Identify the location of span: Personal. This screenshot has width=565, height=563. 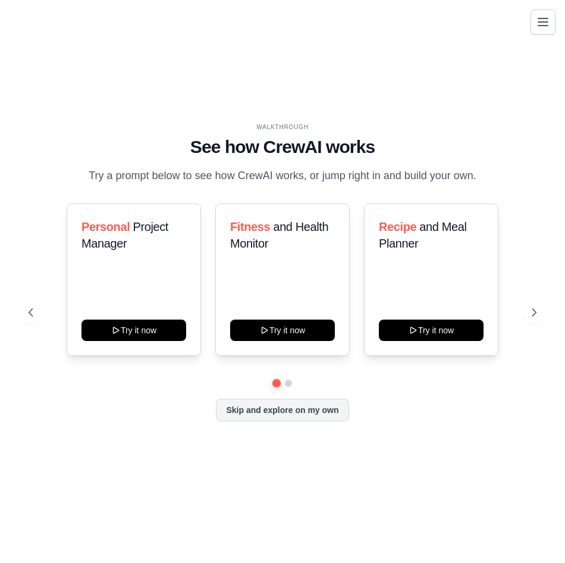
(105, 227).